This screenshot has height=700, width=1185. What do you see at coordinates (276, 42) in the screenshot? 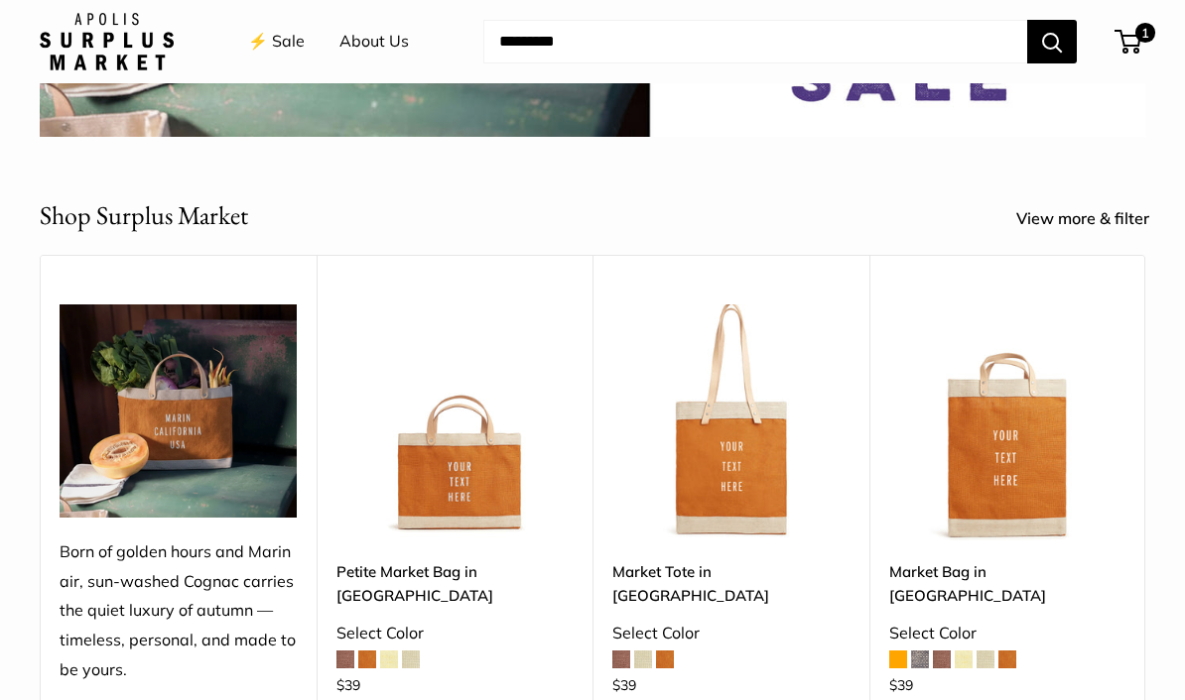
I see `a: ⚡️ Sale` at bounding box center [276, 42].